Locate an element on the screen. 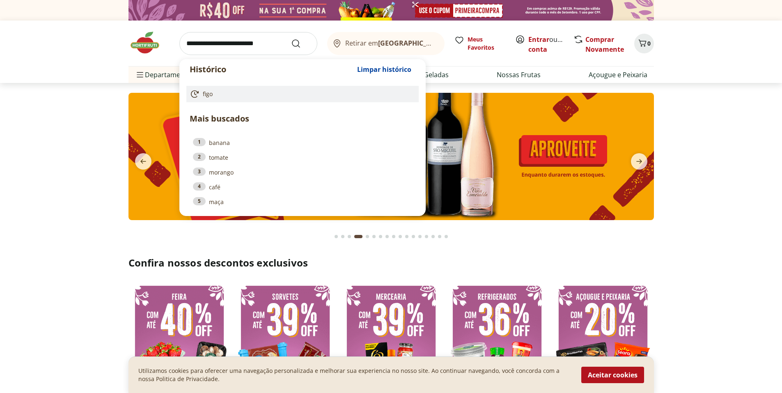 Image resolution: width=782 pixels, height=393 pixels. span: 0 is located at coordinates (649, 43).